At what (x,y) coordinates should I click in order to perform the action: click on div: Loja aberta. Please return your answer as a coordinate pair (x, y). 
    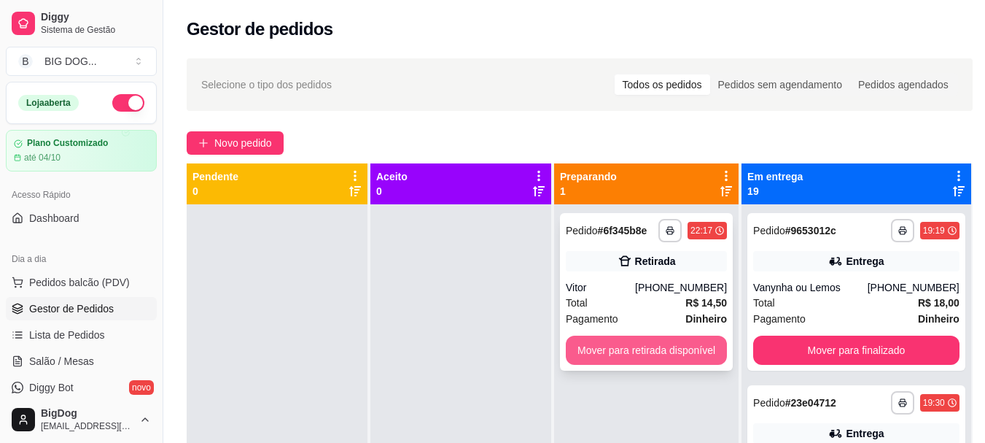
    Looking at the image, I should click on (48, 103).